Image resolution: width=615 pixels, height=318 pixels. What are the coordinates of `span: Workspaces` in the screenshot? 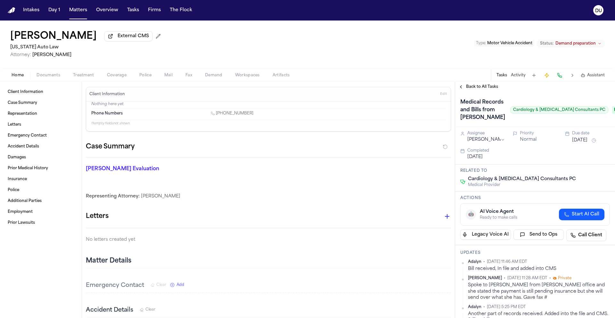 It's located at (247, 75).